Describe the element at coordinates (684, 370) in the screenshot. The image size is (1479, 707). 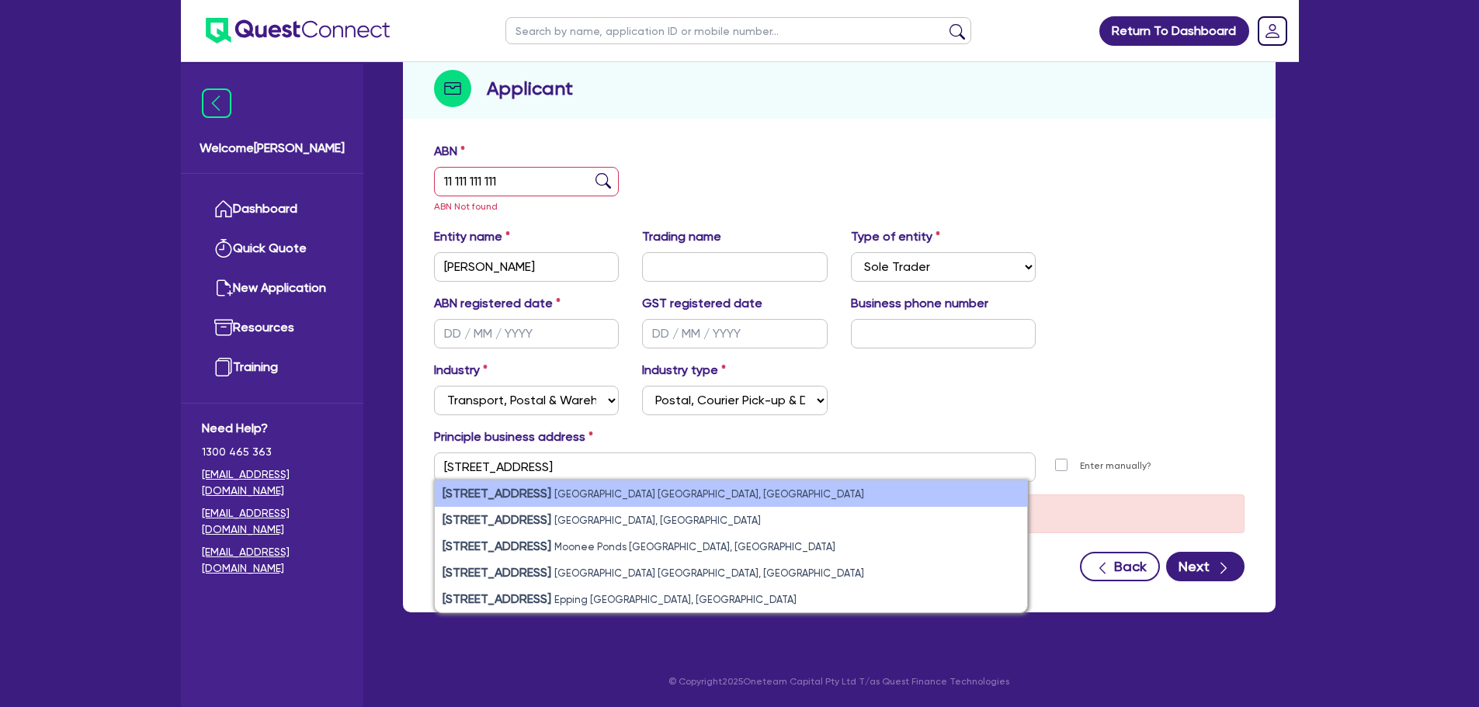
I see `label: Industry type` at that location.